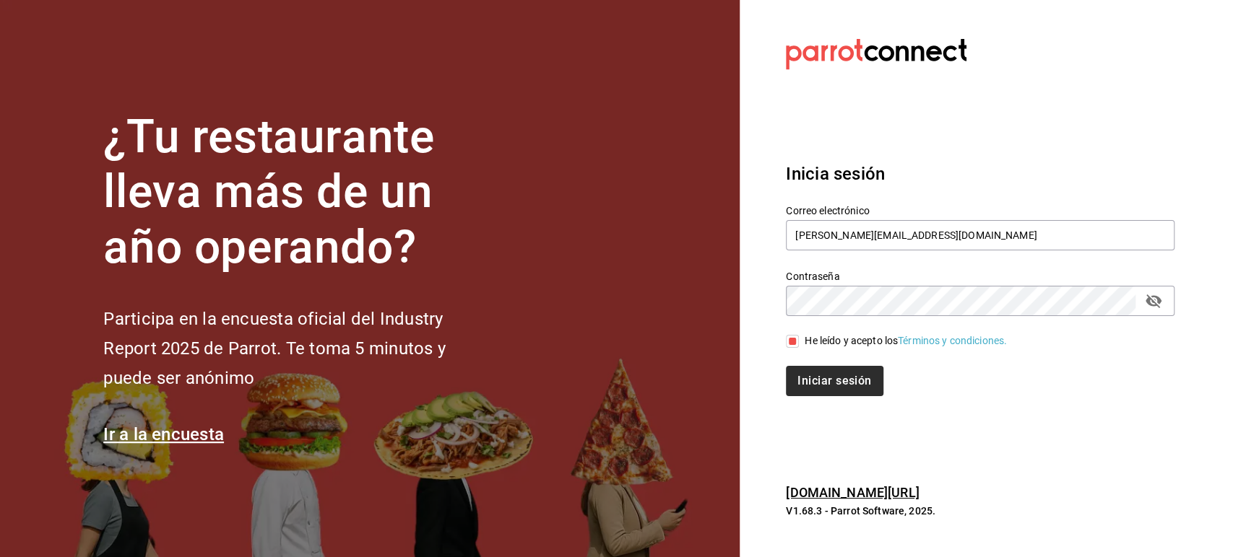 The height and width of the screenshot is (557, 1233). Describe the element at coordinates (980, 511) in the screenshot. I see `p: V1.68.3 - Parrot Software, 2025.` at that location.